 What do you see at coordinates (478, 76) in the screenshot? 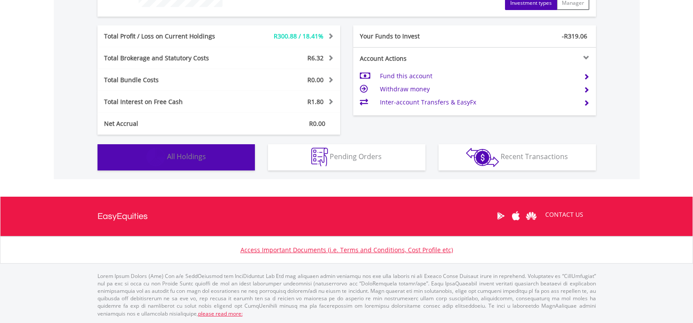
I see `td: Fund this account` at bounding box center [478, 76].